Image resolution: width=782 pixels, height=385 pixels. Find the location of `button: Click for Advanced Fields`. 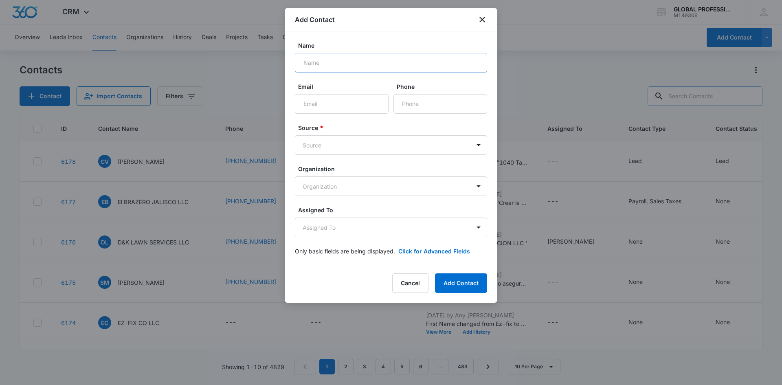

button: Click for Advanced Fields is located at coordinates (434, 251).